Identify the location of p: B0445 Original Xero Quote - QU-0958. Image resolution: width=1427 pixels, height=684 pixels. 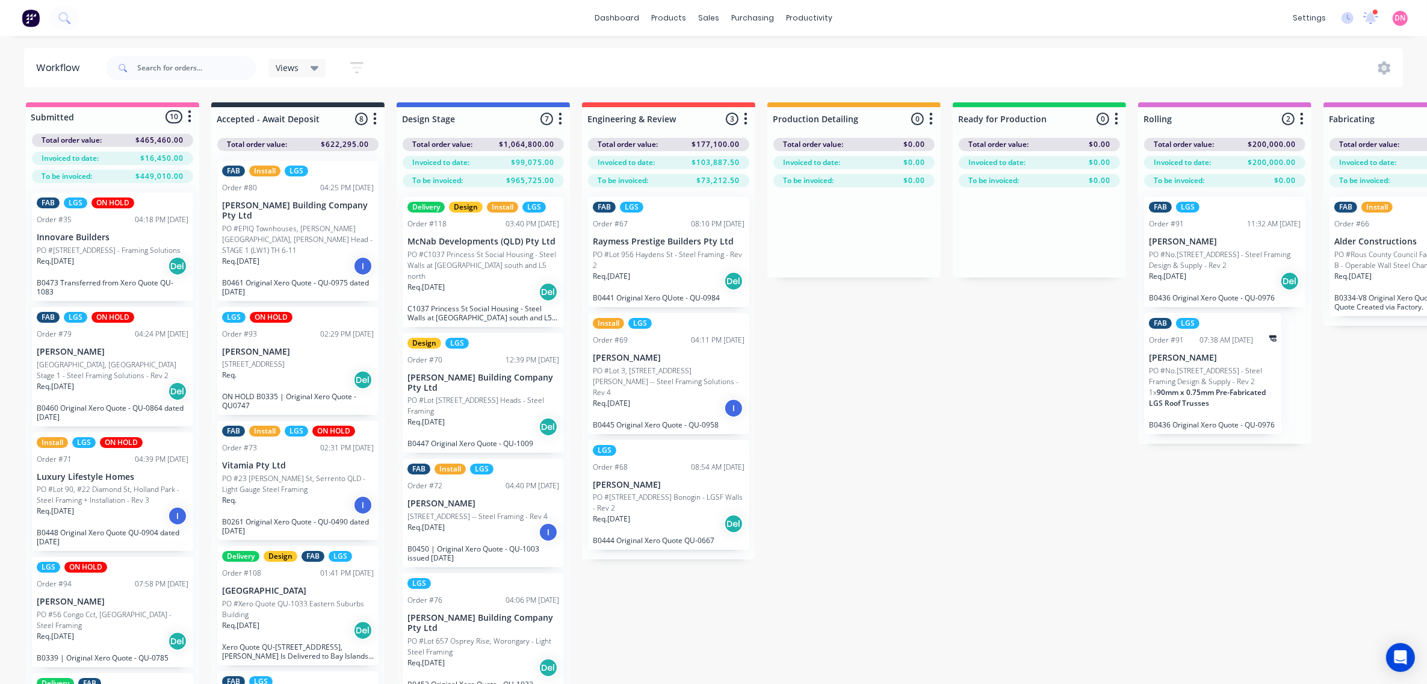
(669, 424).